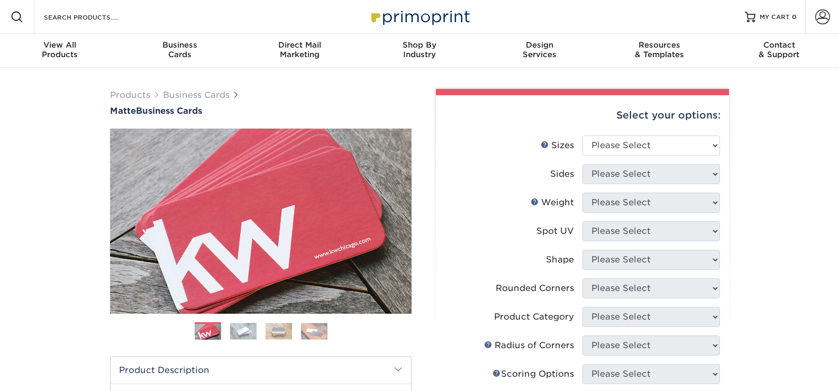 Image resolution: width=839 pixels, height=391 pixels. I want to click on a: Business Cards, so click(196, 95).